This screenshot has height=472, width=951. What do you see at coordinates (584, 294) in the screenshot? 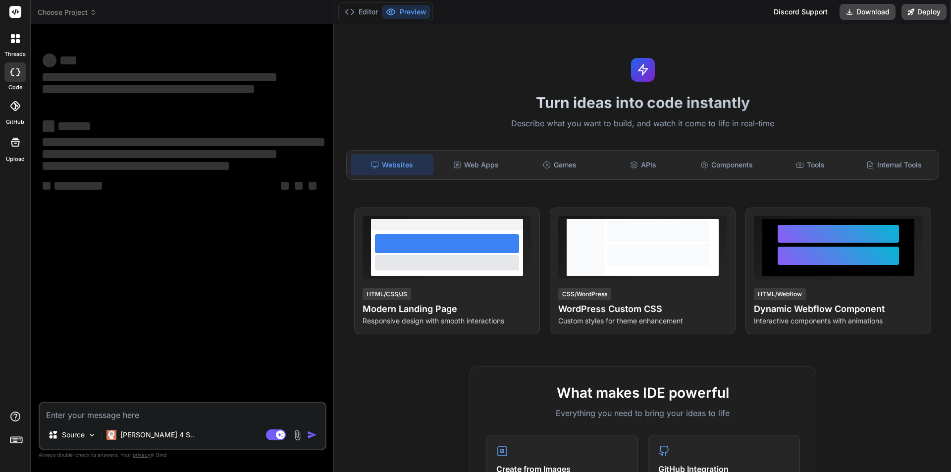
I see `div: CSS/WordPress` at bounding box center [584, 294].